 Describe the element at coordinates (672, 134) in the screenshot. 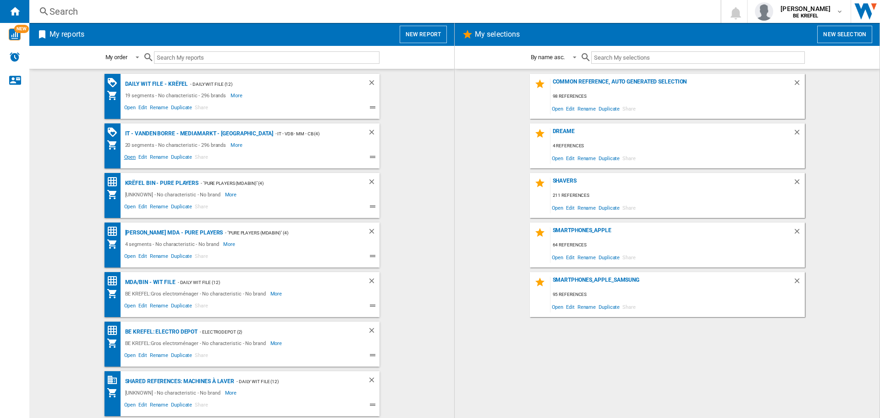

I see `div: DREAME` at that location.